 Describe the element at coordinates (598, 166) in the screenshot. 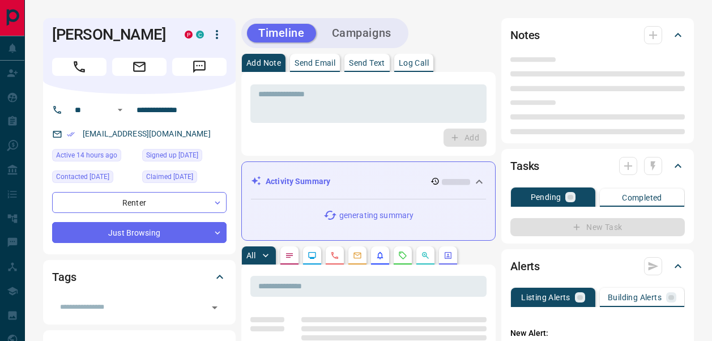

I see `div: Tasks` at that location.